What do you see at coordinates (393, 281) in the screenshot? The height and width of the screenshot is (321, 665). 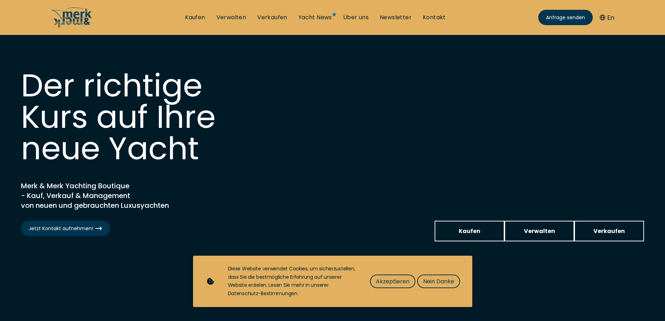 I see `span: Akzeptieren` at bounding box center [393, 281].